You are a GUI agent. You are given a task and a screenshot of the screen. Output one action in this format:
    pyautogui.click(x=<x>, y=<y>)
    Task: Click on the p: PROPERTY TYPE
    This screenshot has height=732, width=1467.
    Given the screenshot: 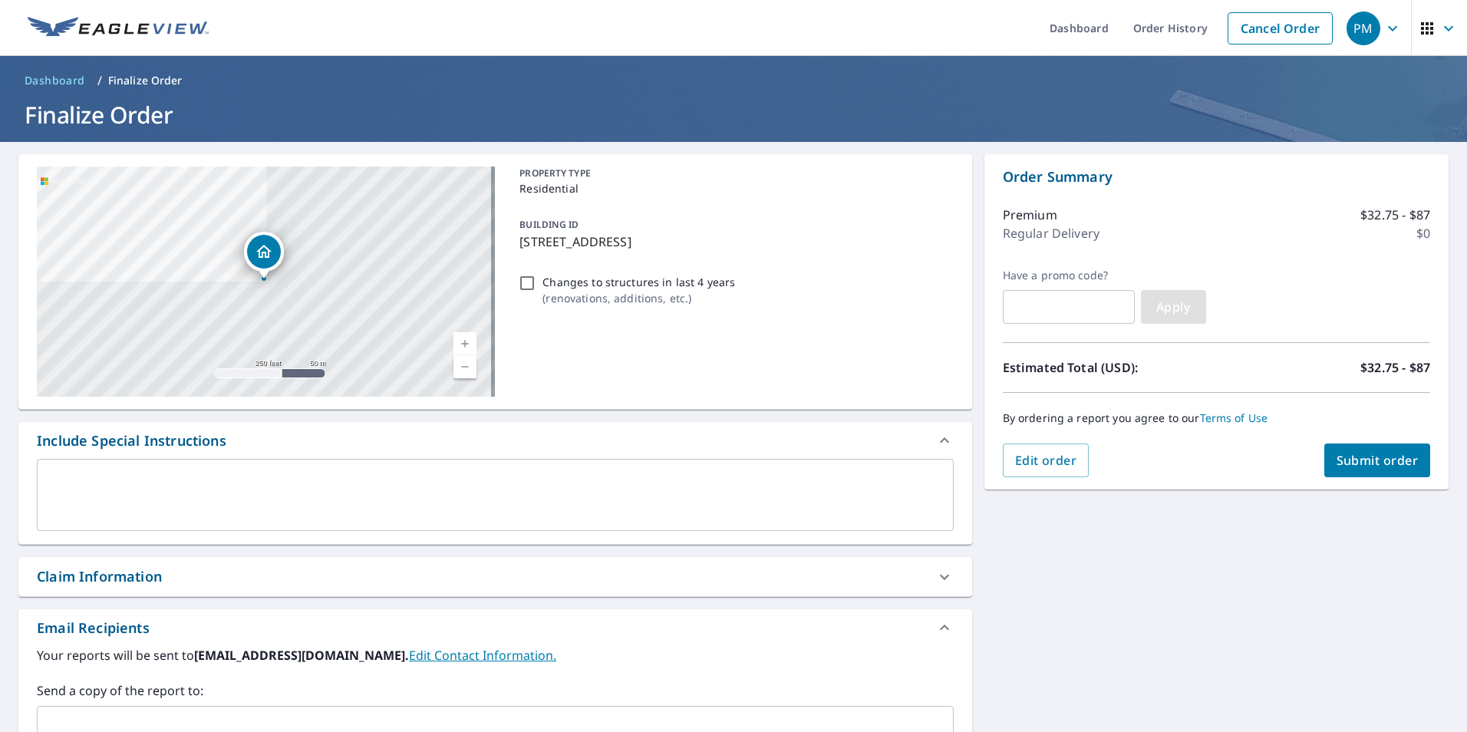 What is the action you would take?
    pyautogui.click(x=733, y=173)
    